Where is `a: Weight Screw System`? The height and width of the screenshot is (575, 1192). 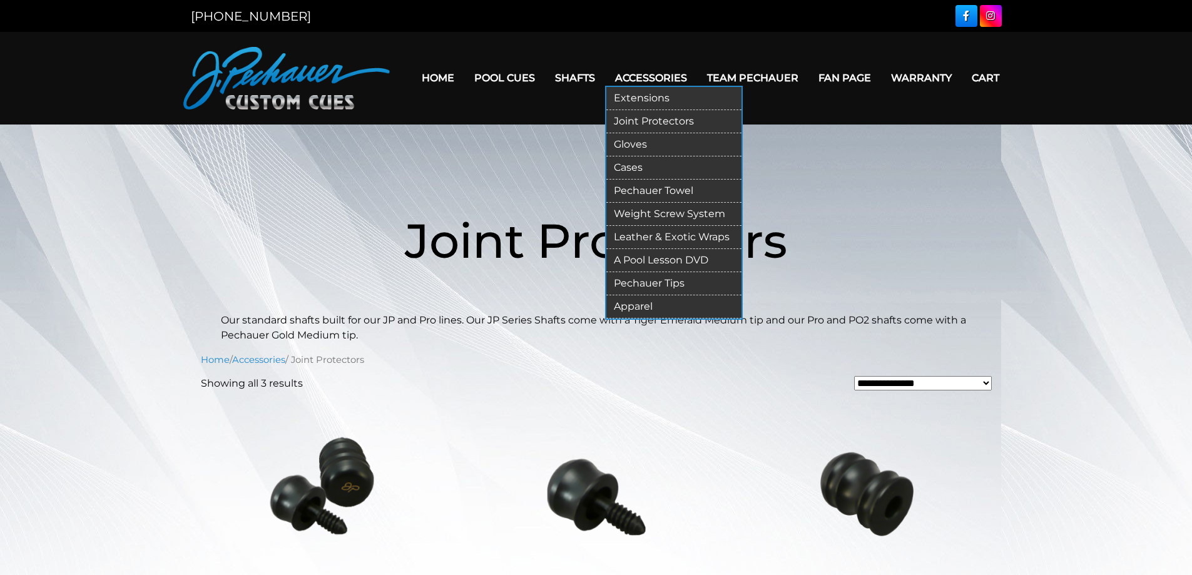
a: Weight Screw System is located at coordinates (674, 214).